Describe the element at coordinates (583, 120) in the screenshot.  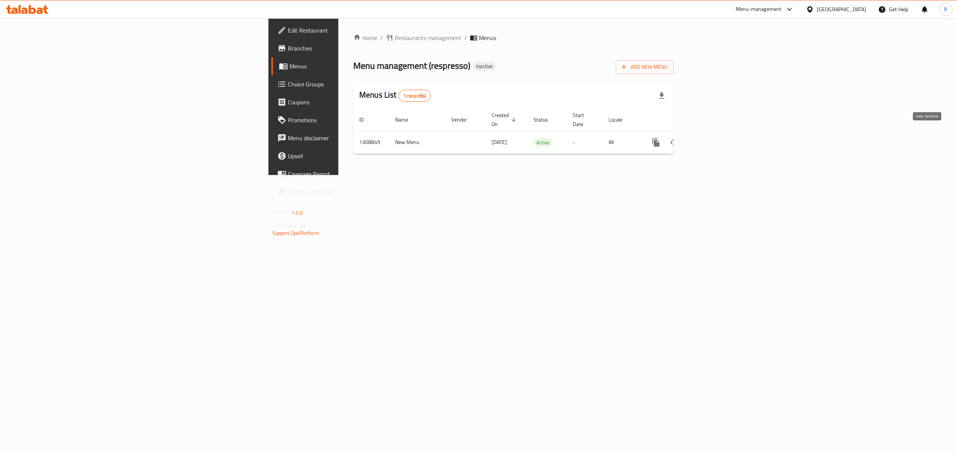
I see `span: Start Date` at that location.